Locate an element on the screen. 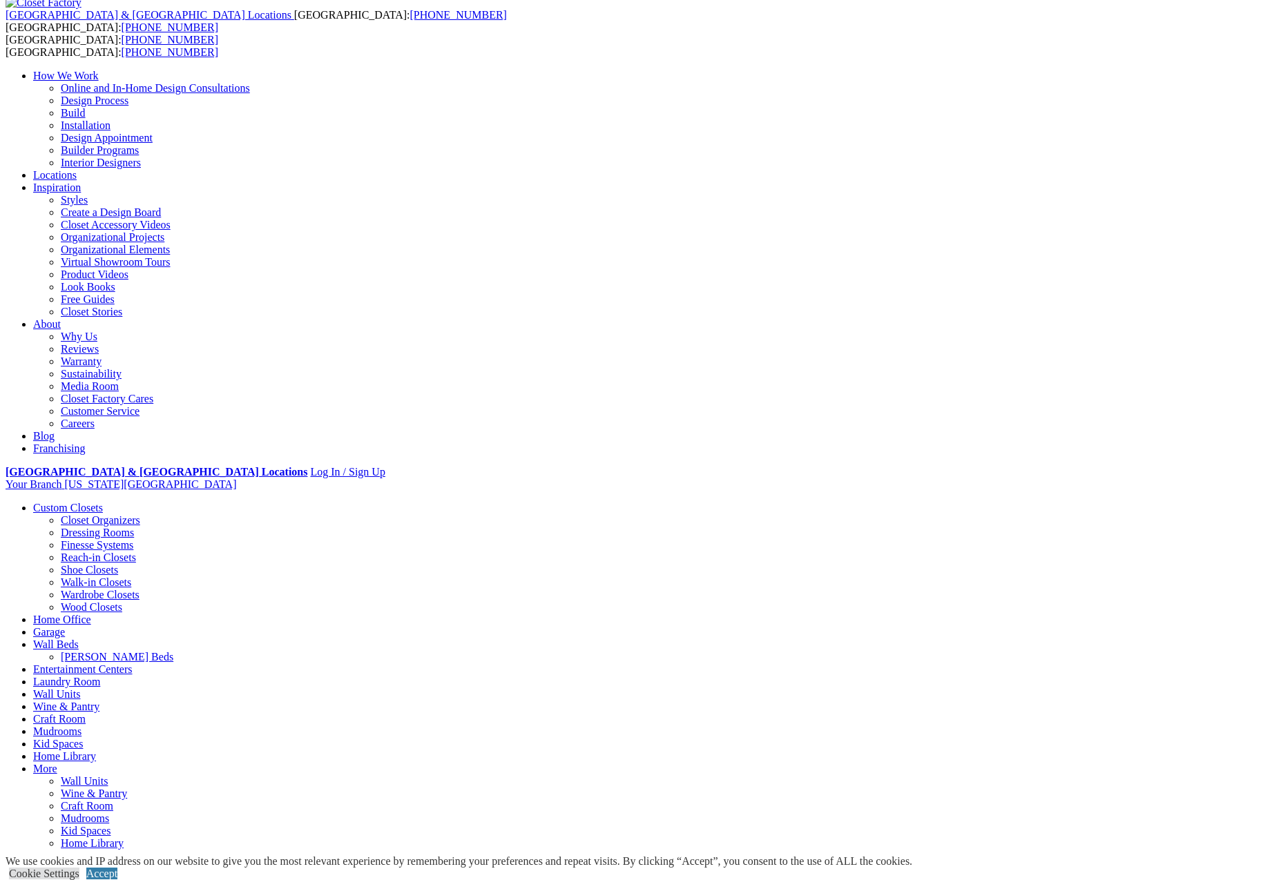  a: Accept is located at coordinates (101, 873).